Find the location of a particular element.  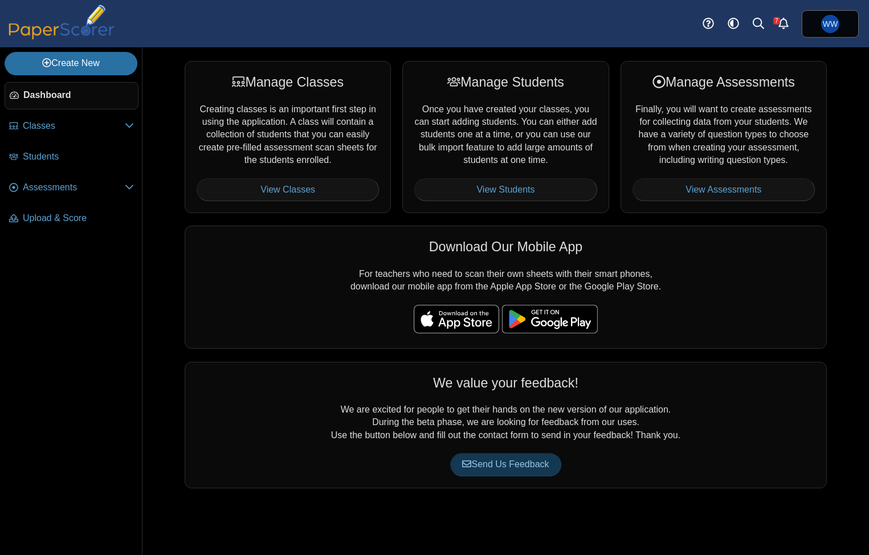

a: Classes is located at coordinates (71, 127).